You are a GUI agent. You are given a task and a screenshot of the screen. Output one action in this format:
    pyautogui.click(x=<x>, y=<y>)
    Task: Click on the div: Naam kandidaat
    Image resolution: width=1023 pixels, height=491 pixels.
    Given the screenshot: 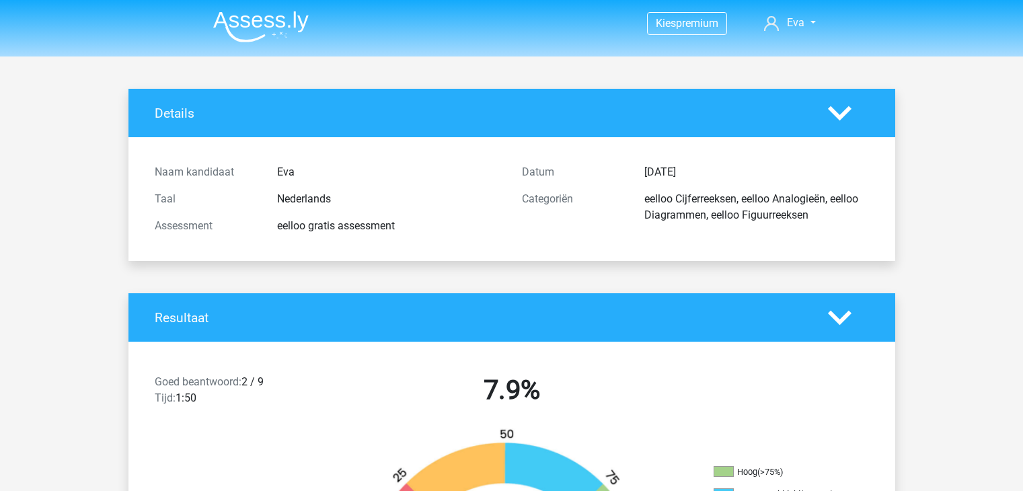 What is the action you would take?
    pyautogui.click(x=206, y=172)
    